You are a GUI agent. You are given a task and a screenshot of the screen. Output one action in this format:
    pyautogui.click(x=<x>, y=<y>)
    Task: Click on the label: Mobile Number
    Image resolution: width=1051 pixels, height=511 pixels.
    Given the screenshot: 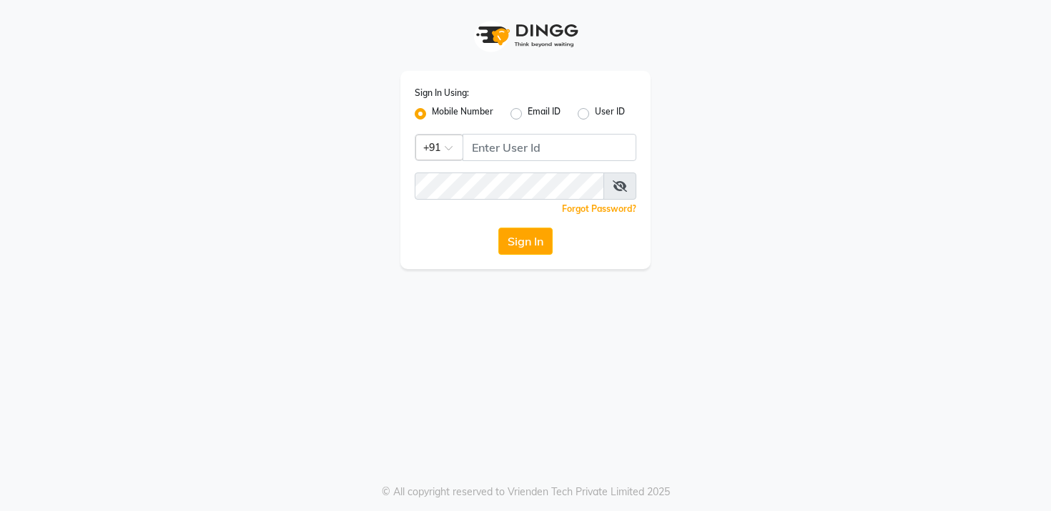 What is the action you would take?
    pyautogui.click(x=463, y=114)
    